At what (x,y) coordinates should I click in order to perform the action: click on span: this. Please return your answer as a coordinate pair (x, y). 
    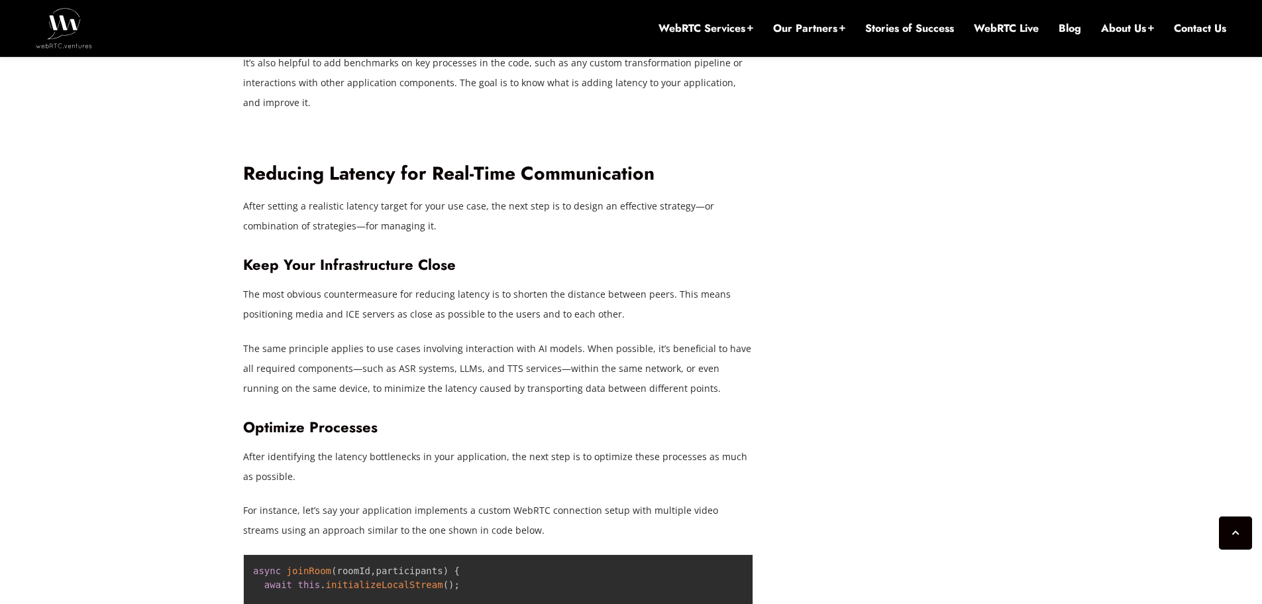
    Looking at the image, I should click on (309, 584).